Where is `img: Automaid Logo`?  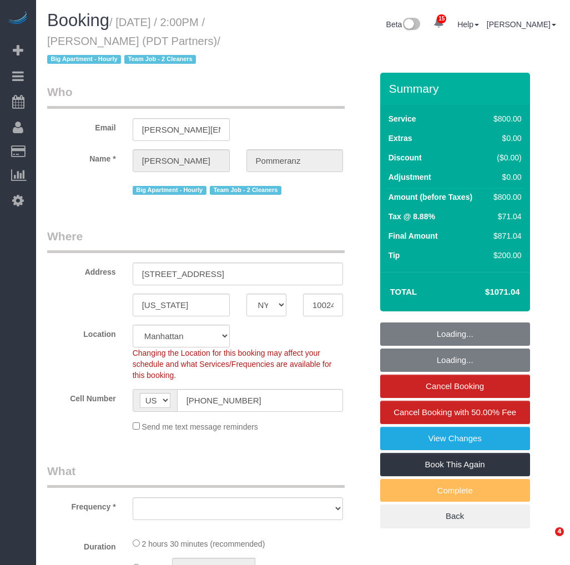 img: Automaid Logo is located at coordinates (18, 19).